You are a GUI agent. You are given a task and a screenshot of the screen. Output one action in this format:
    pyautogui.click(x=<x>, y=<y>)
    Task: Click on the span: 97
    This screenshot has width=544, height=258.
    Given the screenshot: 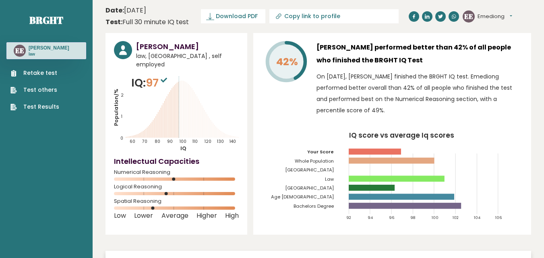 What is the action you would take?
    pyautogui.click(x=157, y=82)
    